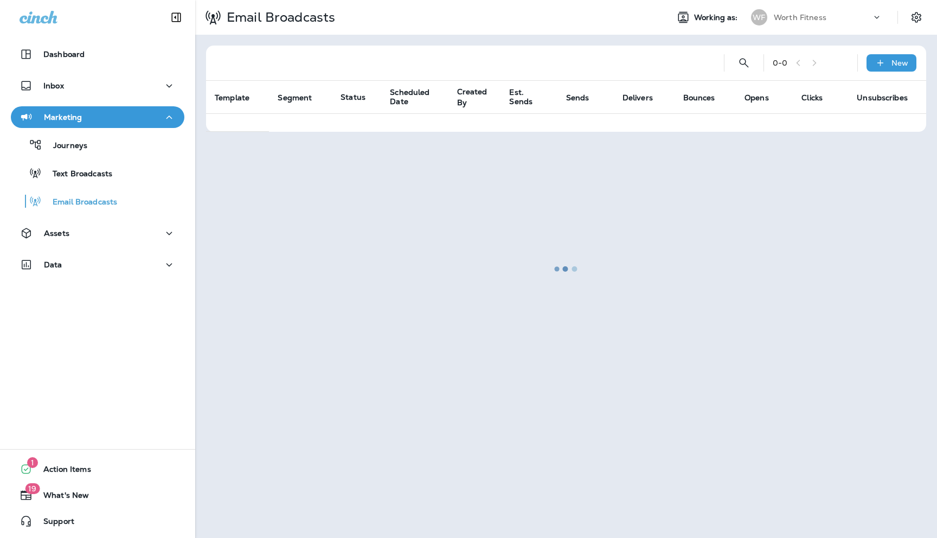  I want to click on button: Assets, so click(98, 233).